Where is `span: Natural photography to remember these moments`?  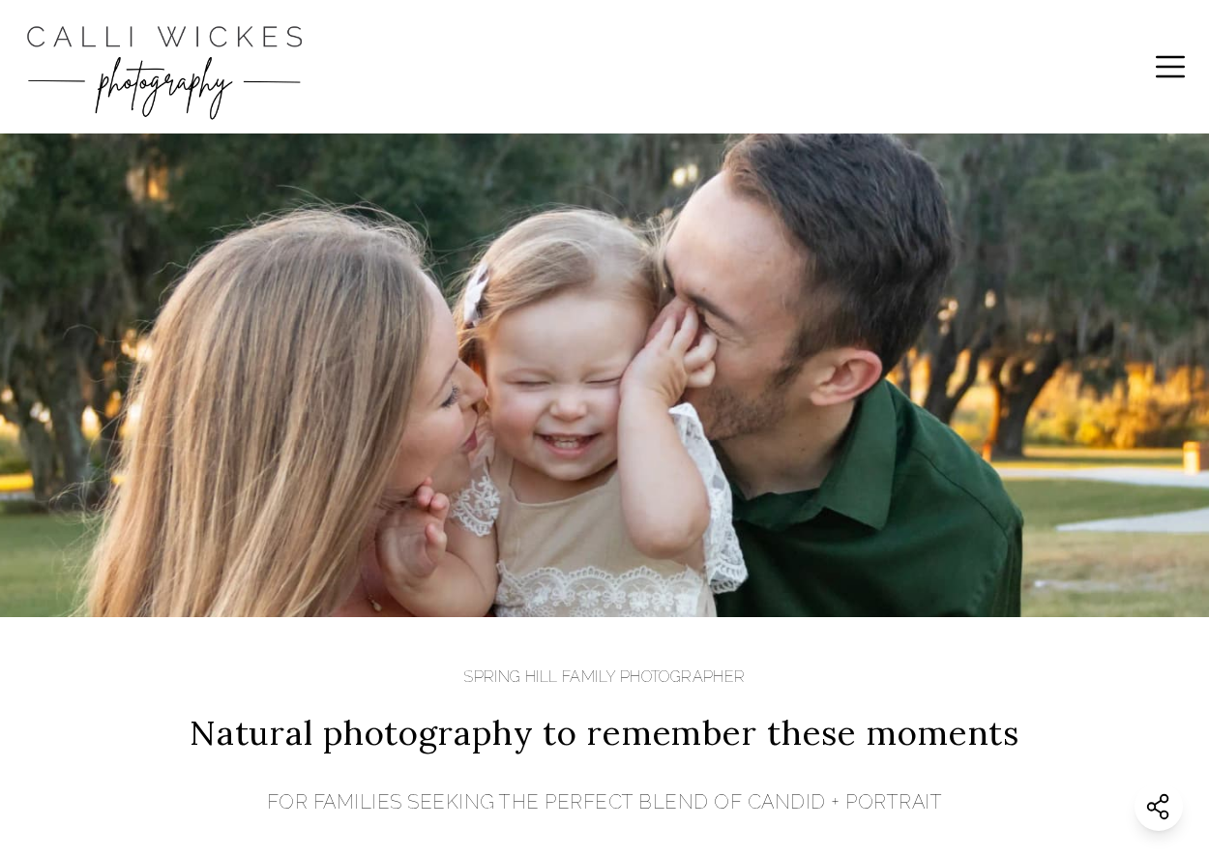
span: Natural photography to remember these moments is located at coordinates (604, 733).